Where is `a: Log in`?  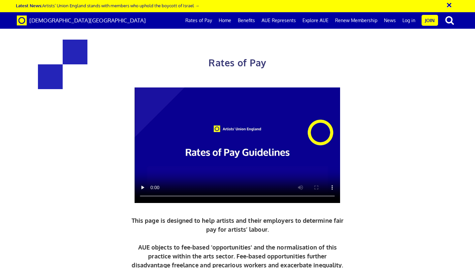
a: Log in is located at coordinates (409, 20).